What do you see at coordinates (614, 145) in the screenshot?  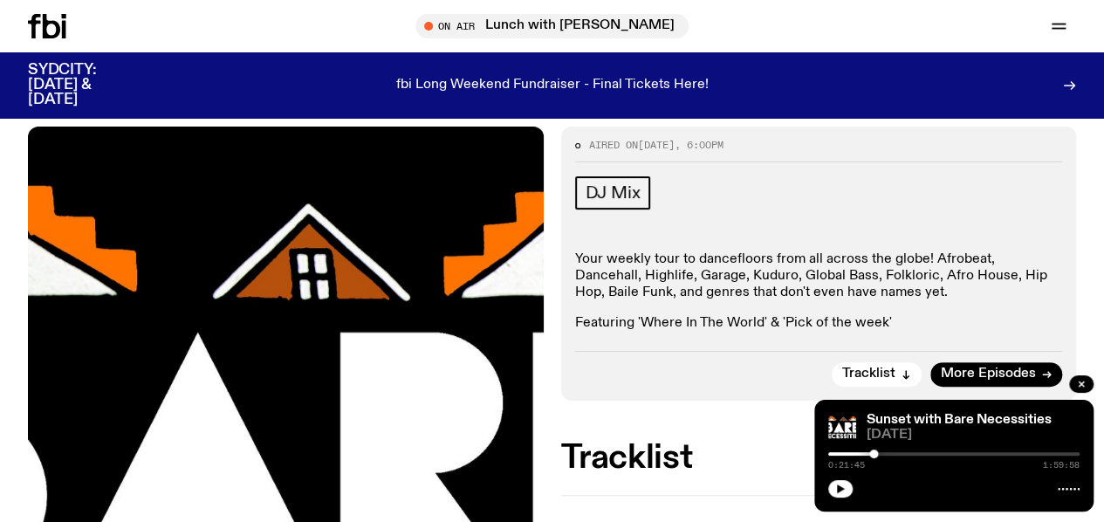 I see `span: Aired on` at bounding box center [614, 145].